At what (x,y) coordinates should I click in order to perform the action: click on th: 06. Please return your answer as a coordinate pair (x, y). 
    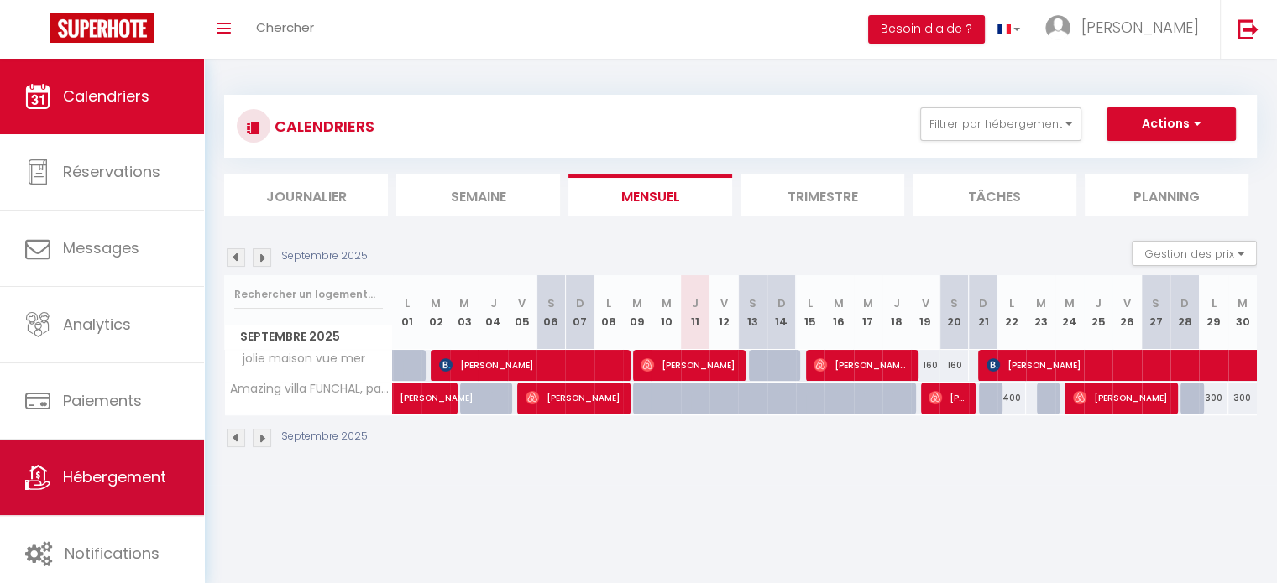
    Looking at the image, I should click on (551, 312).